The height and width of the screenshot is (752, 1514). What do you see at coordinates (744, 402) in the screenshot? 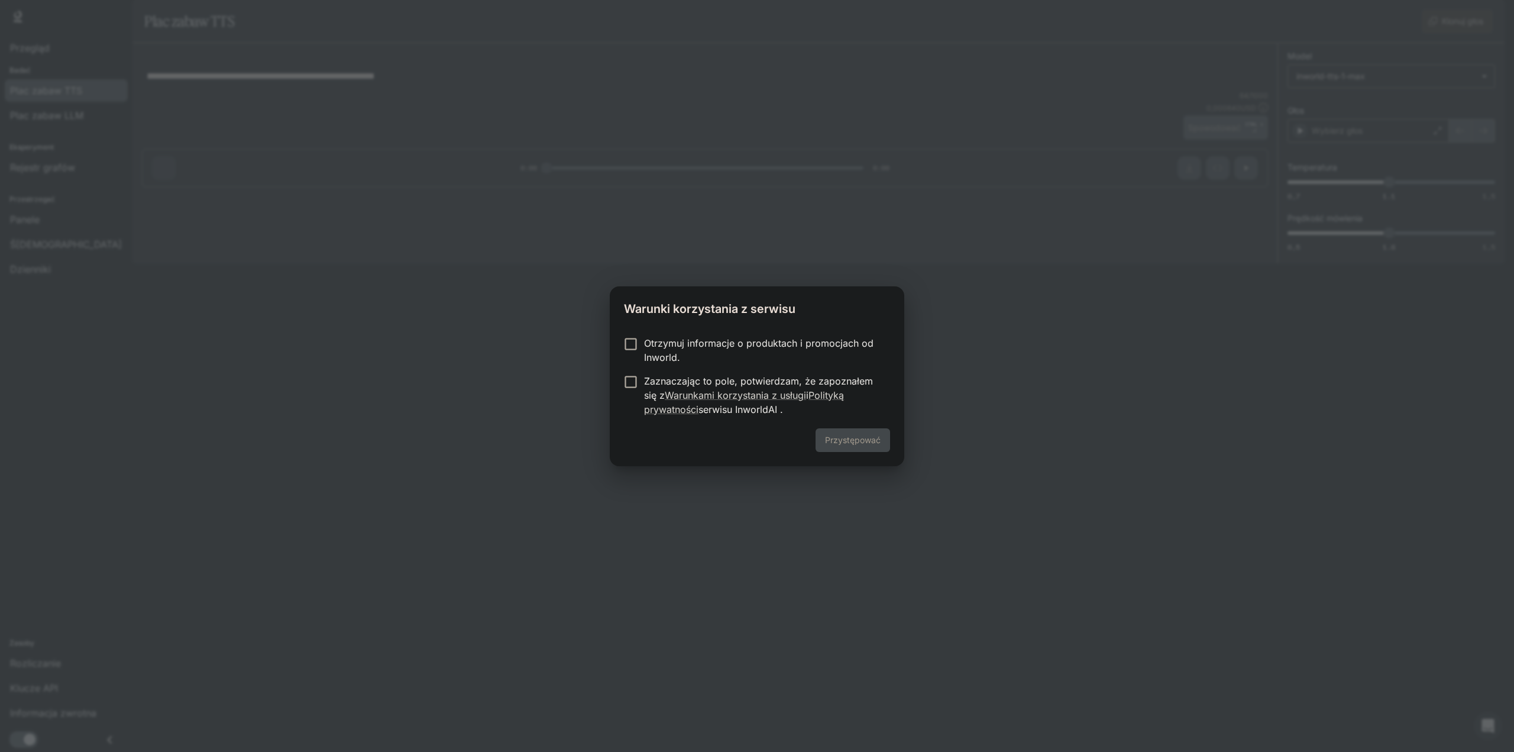
I see `font: Polityką prywatności` at bounding box center [744, 402].